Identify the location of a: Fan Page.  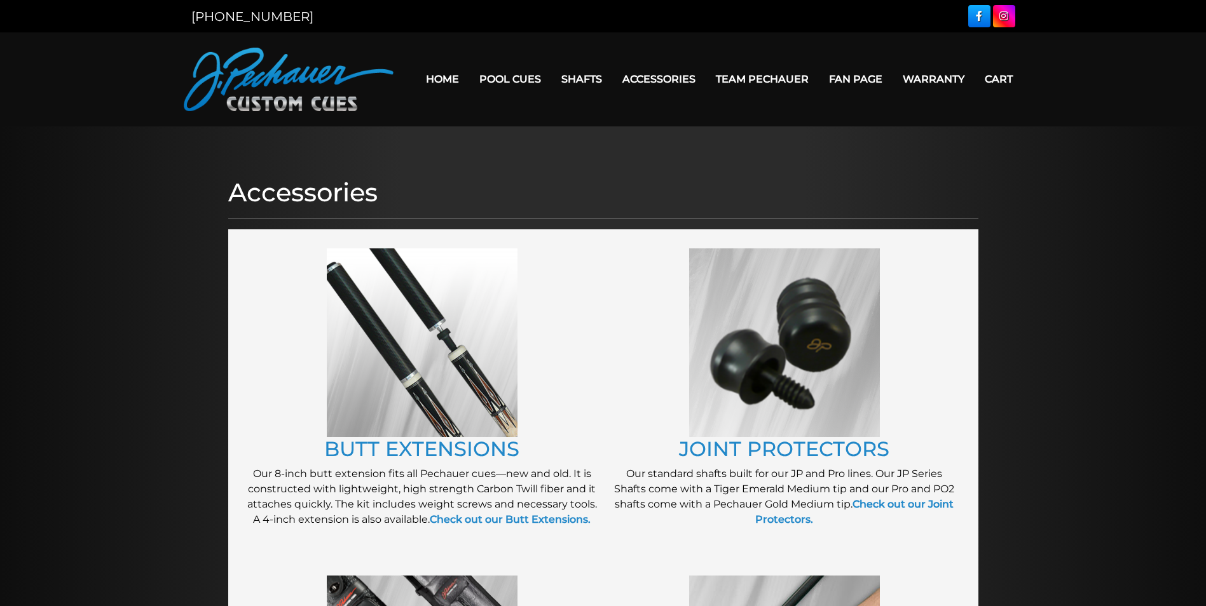
(856, 79).